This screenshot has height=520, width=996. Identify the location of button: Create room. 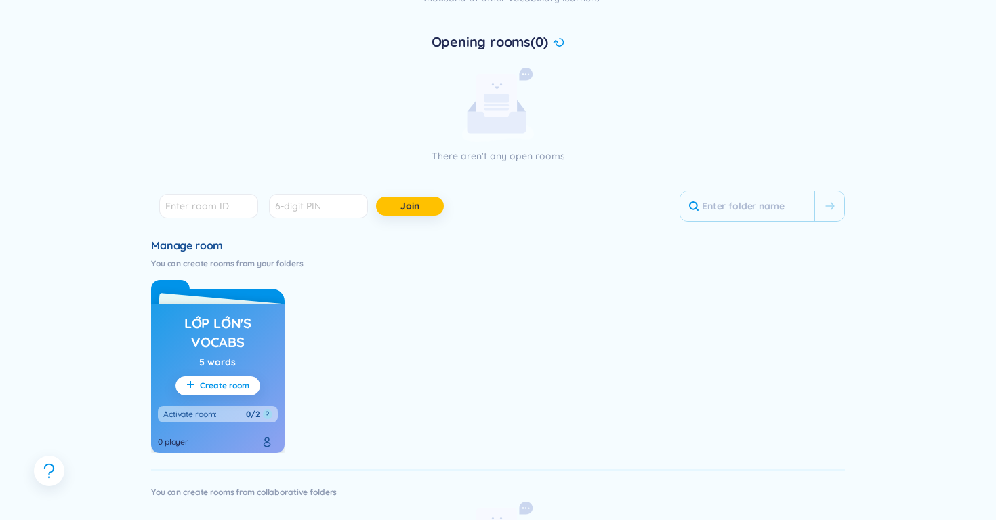
(218, 386).